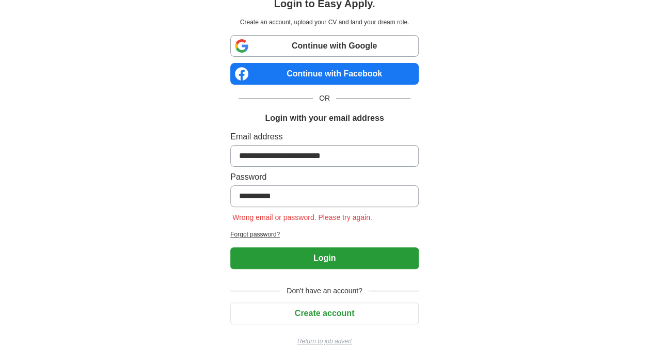 Image resolution: width=649 pixels, height=348 pixels. Describe the element at coordinates (324, 137) in the screenshot. I see `label: Email address` at that location.